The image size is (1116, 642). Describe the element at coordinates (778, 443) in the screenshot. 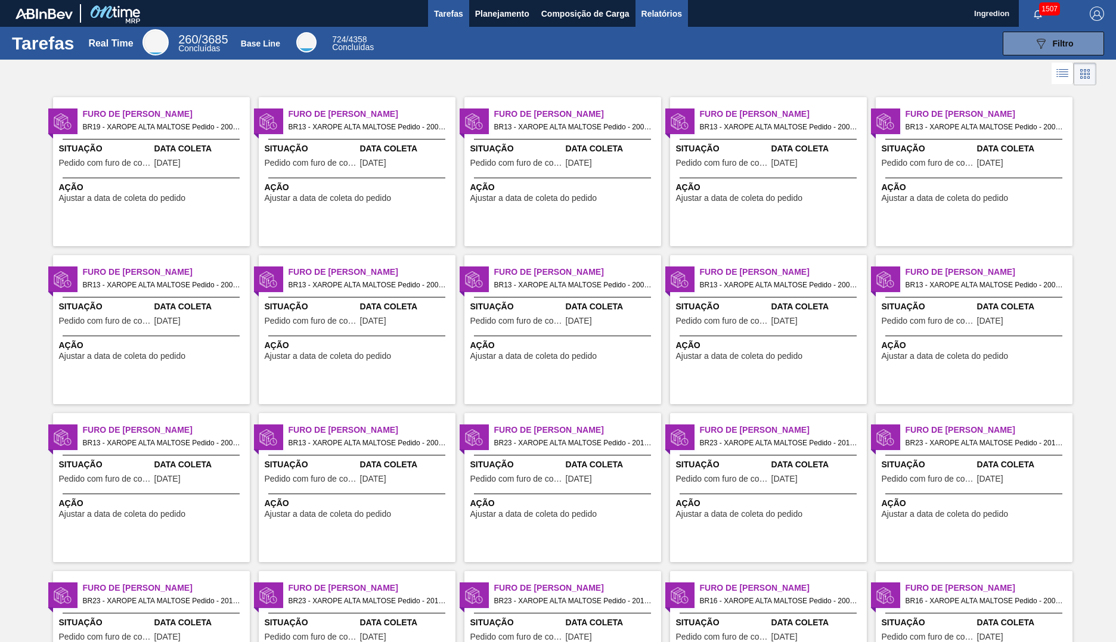

I see `span: BR23 - XAROPE ALTA MALTOSE Pedido - 2011907` at that location.